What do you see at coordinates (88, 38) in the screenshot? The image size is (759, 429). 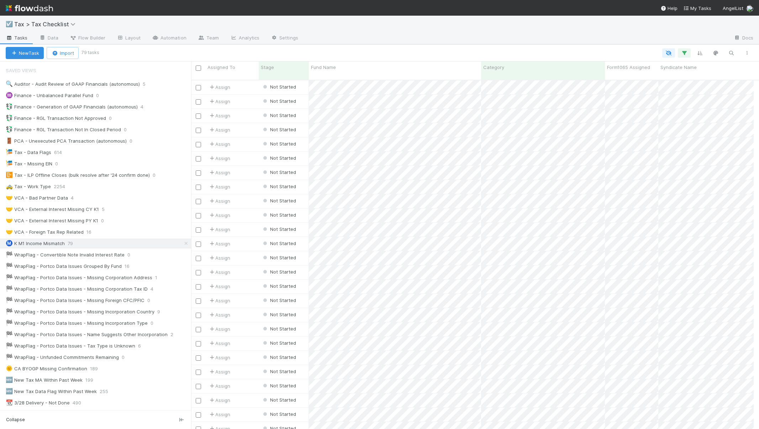 I see `a: Flow Builder` at bounding box center [88, 38].